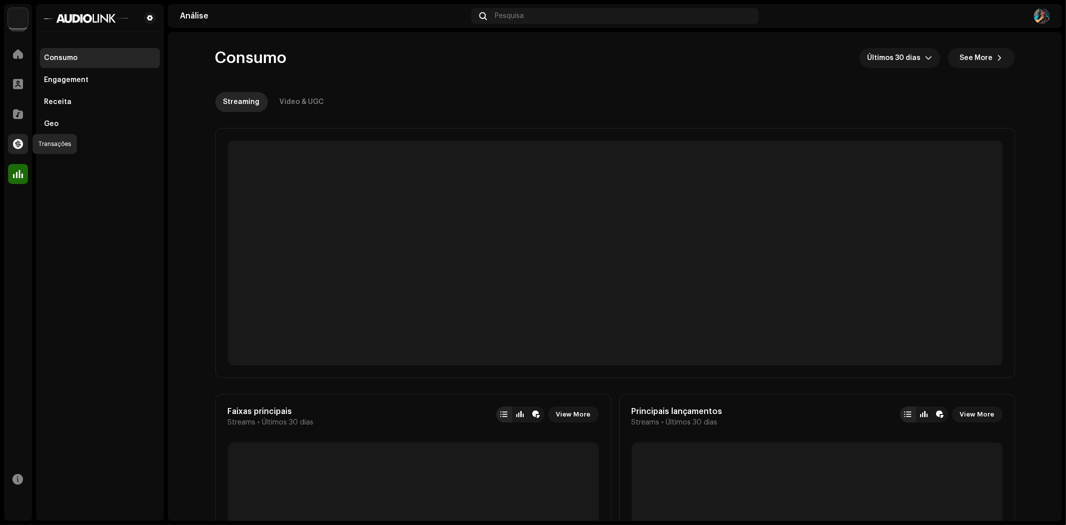  Describe the element at coordinates (100, 58) in the screenshot. I see `re-m-nav-item: Consumo` at that location.